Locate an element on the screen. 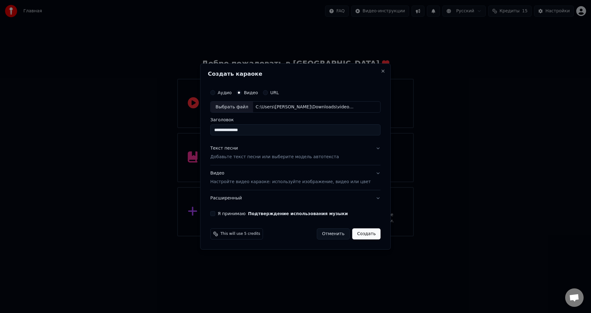 The width and height of the screenshot is (591, 313). button: Создать is located at coordinates (366, 234).